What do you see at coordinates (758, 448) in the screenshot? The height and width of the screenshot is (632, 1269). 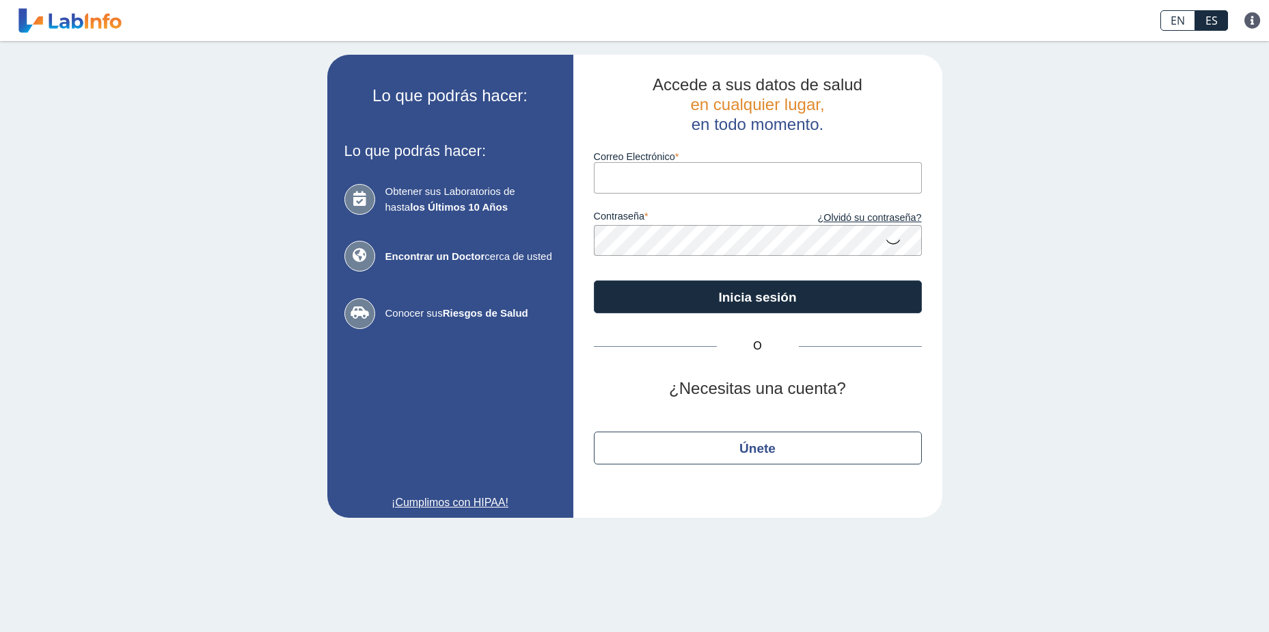 I see `button: Únete` at bounding box center [758, 448].